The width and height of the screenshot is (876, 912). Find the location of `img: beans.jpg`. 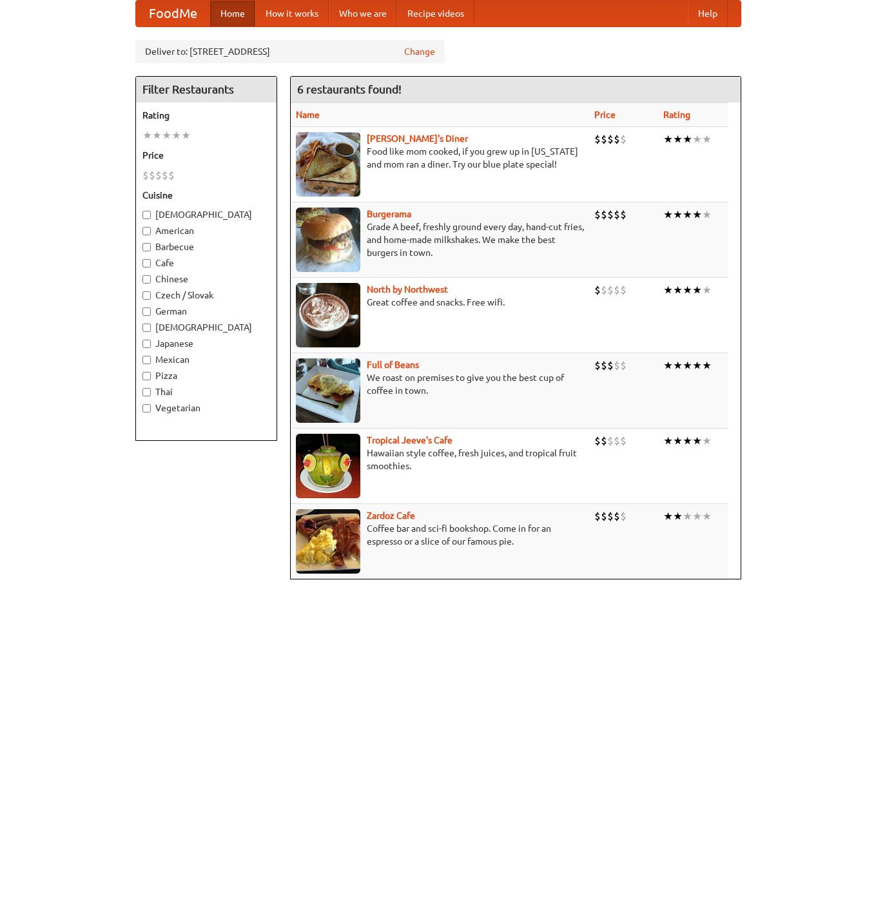

img: beans.jpg is located at coordinates (328, 391).